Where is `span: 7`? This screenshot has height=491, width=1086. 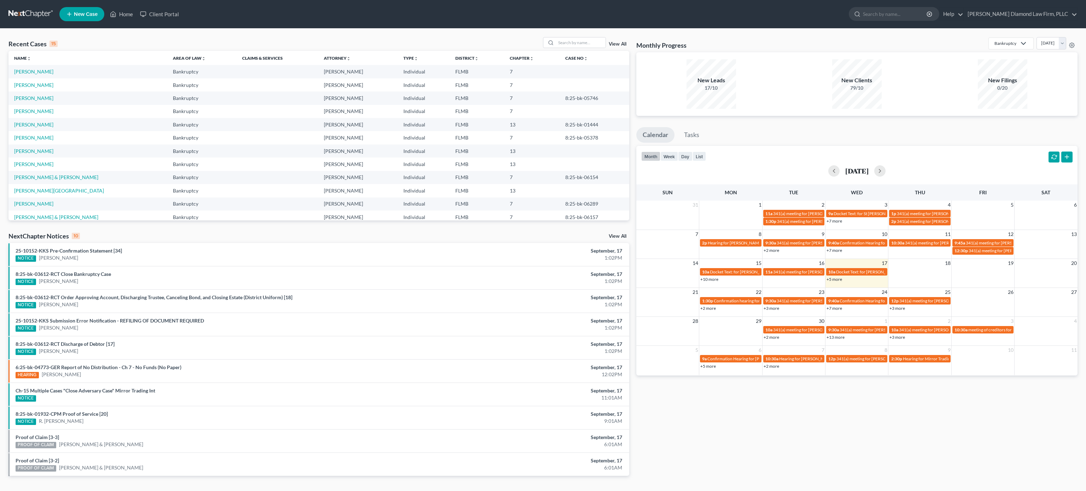
span: 7 is located at coordinates (823, 350).